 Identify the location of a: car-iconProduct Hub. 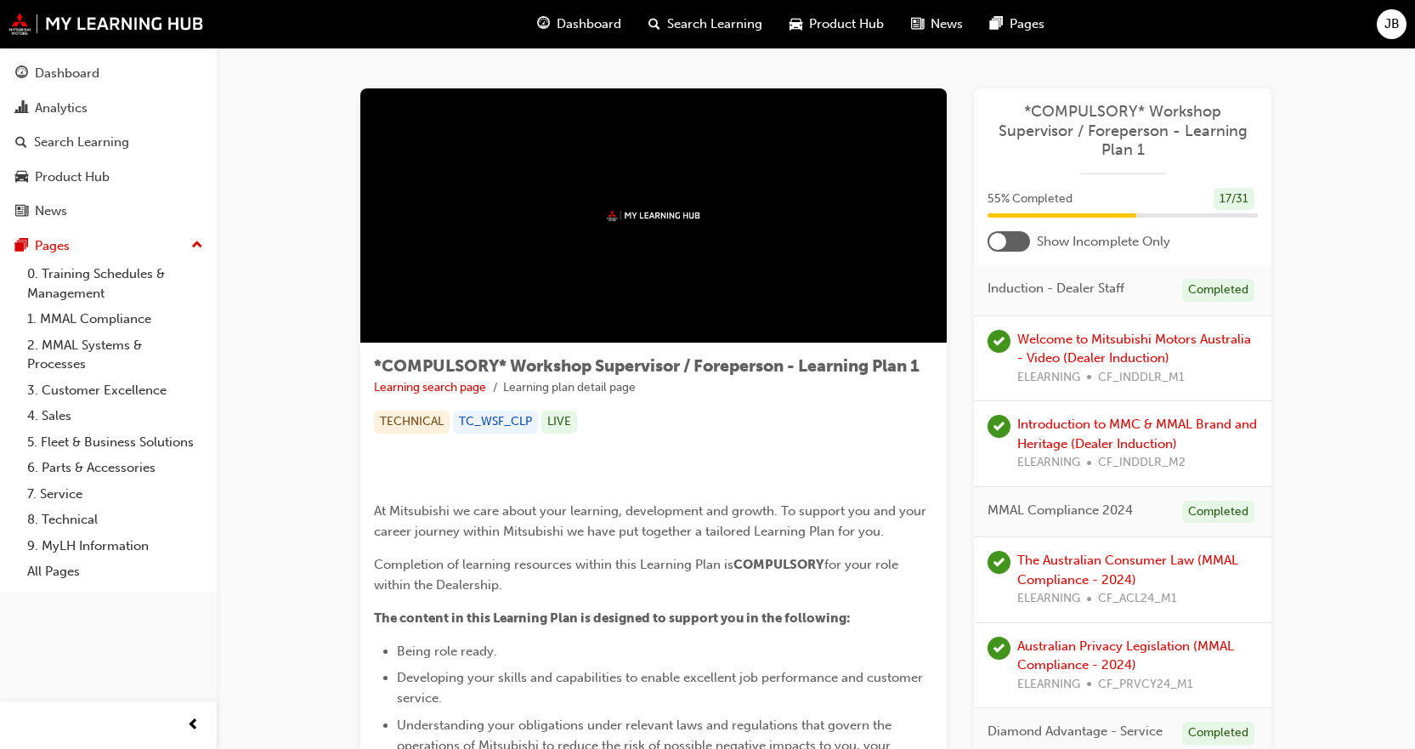
(836, 24).